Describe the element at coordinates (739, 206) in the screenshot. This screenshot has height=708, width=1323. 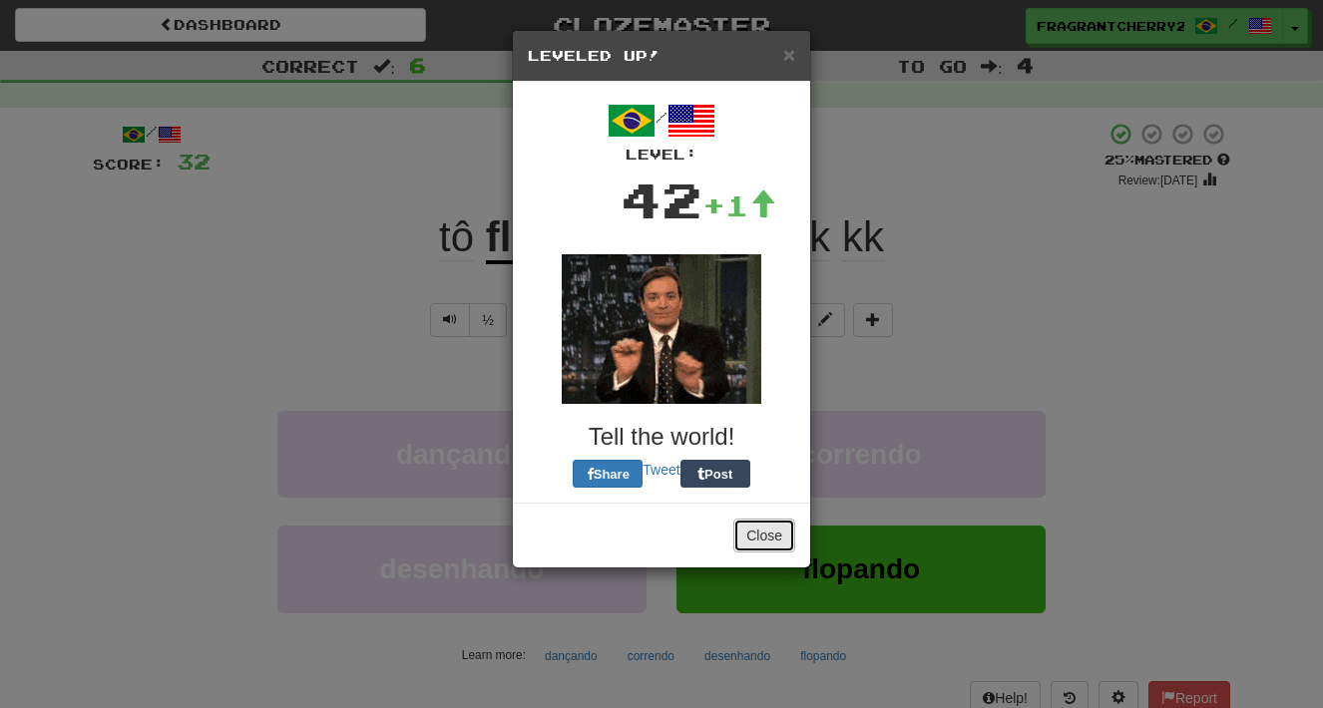
I see `div: +1` at that location.